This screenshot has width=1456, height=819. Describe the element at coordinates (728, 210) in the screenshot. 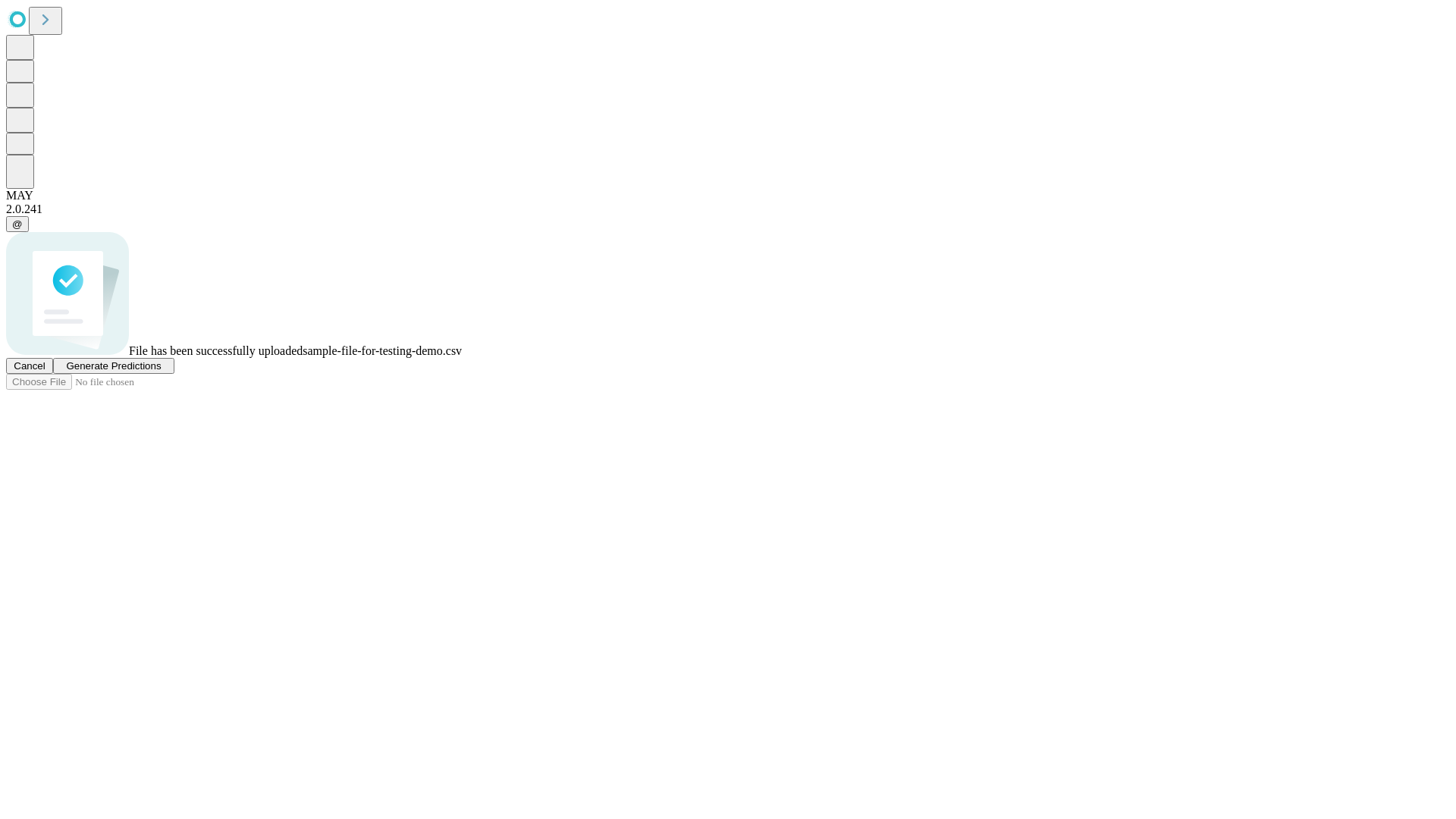

I see `div: 2.0.241` at that location.